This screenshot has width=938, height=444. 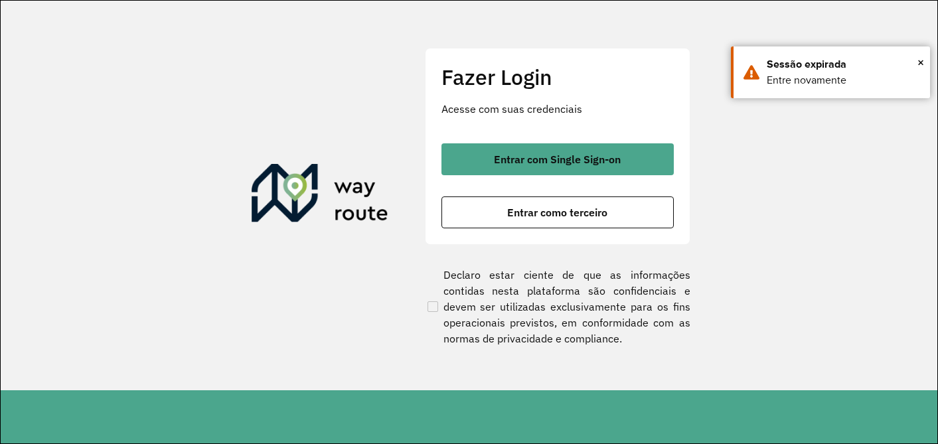 I want to click on span: Entrar como terceiro, so click(x=557, y=212).